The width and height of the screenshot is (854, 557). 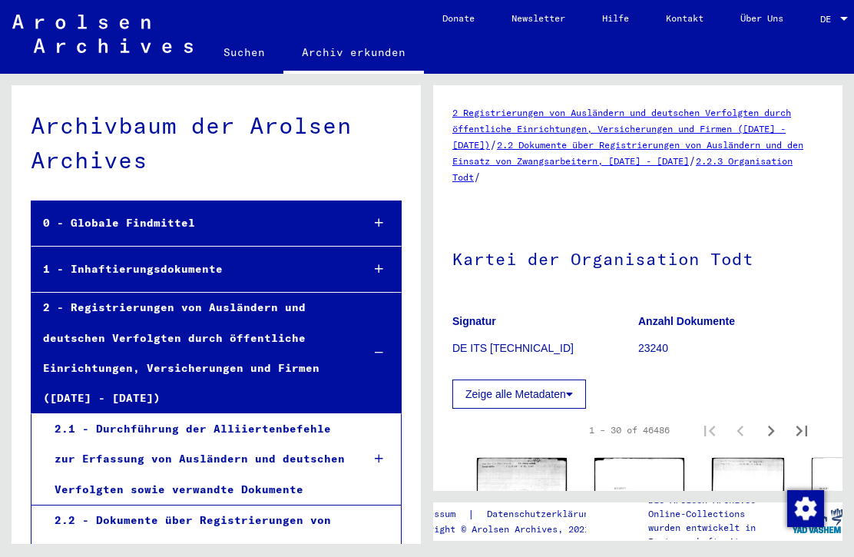 I want to click on div: 2.1 - Durchführung der Alliiertenbefehle zur Erfassung von Ausländern und deutschen Verfolgten so..., so click(x=196, y=460).